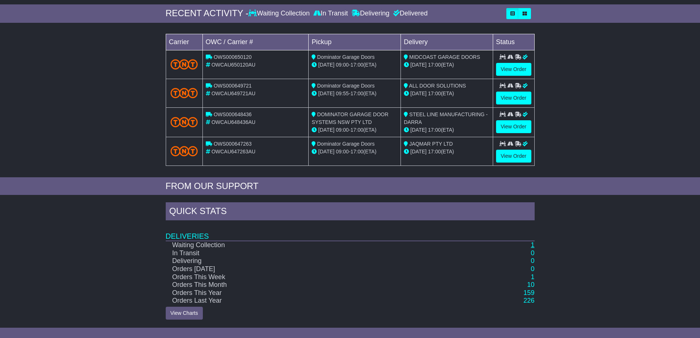 This screenshot has height=338, width=700. What do you see at coordinates (233, 65) in the screenshot?
I see `span: OWCAU650120AU` at bounding box center [233, 65].